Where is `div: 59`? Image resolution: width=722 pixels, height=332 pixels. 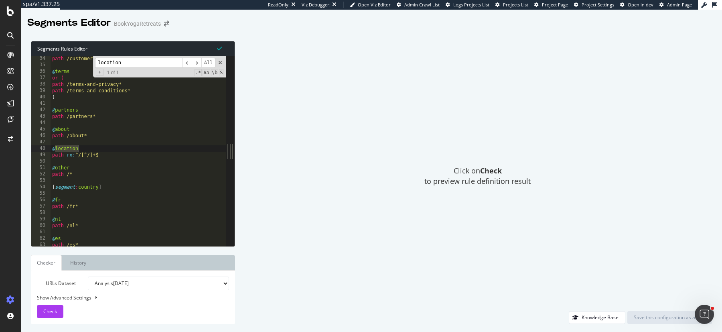 div: 59 is located at coordinates (41, 219).